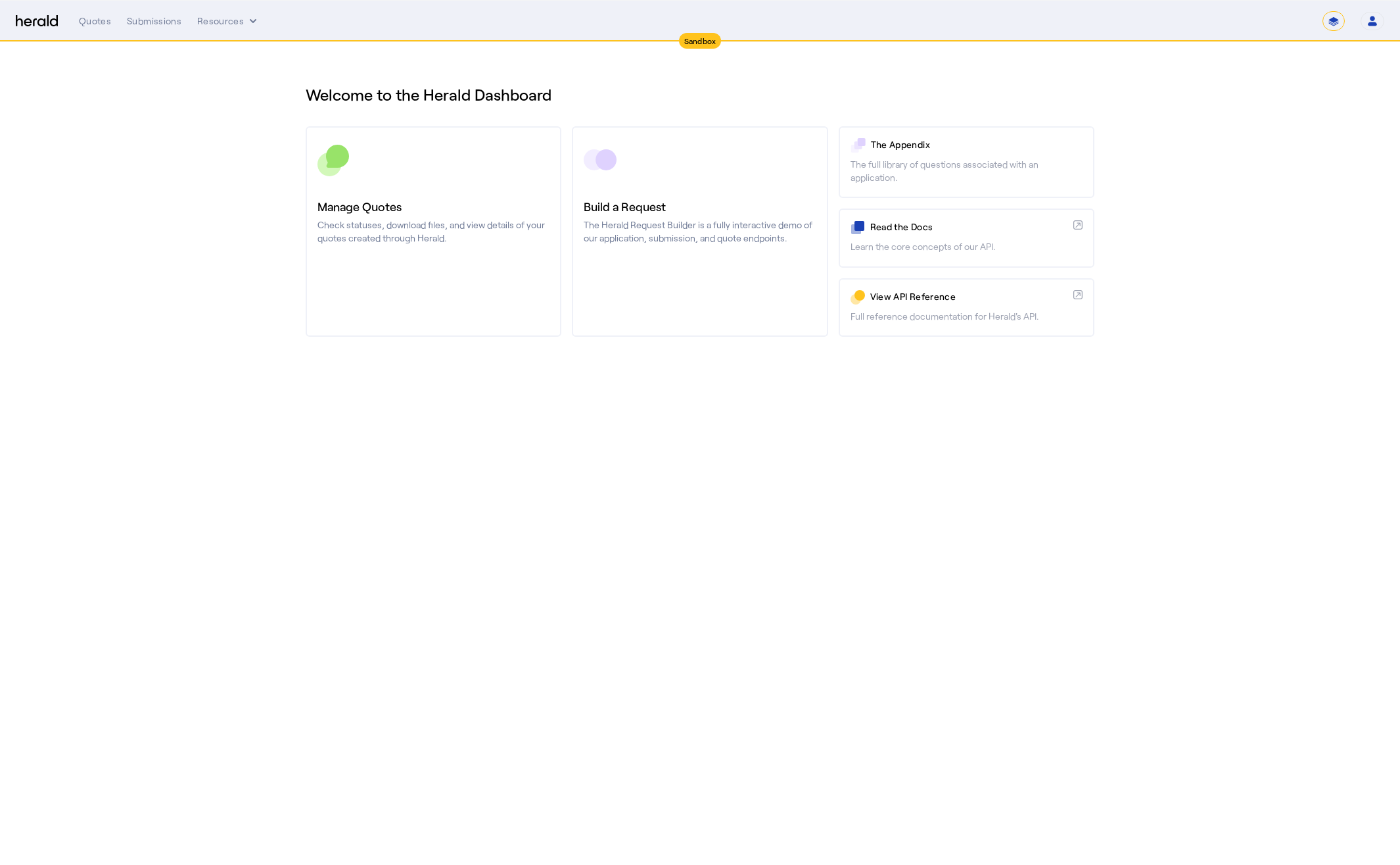 The height and width of the screenshot is (865, 1400). I want to click on a: The AppendixThe full library of questions associated with an application., so click(966, 162).